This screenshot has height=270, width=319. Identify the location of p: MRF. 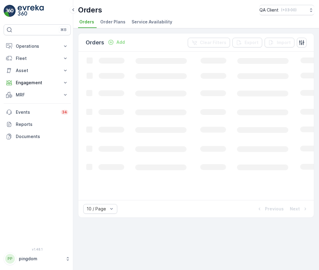
(37, 95).